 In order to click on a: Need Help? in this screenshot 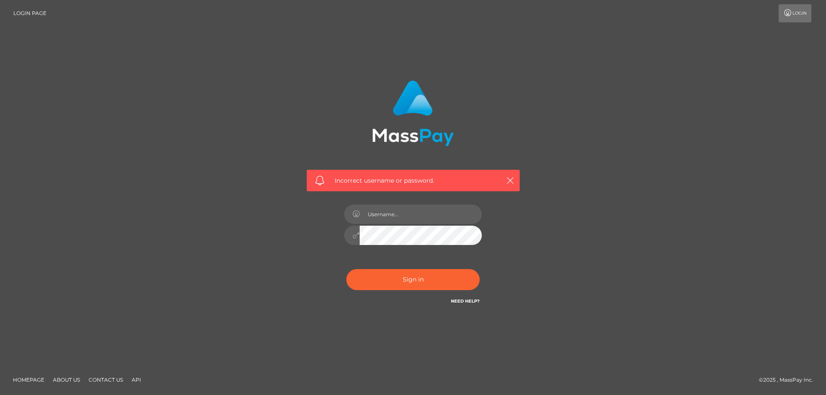, I will do `click(465, 301)`.